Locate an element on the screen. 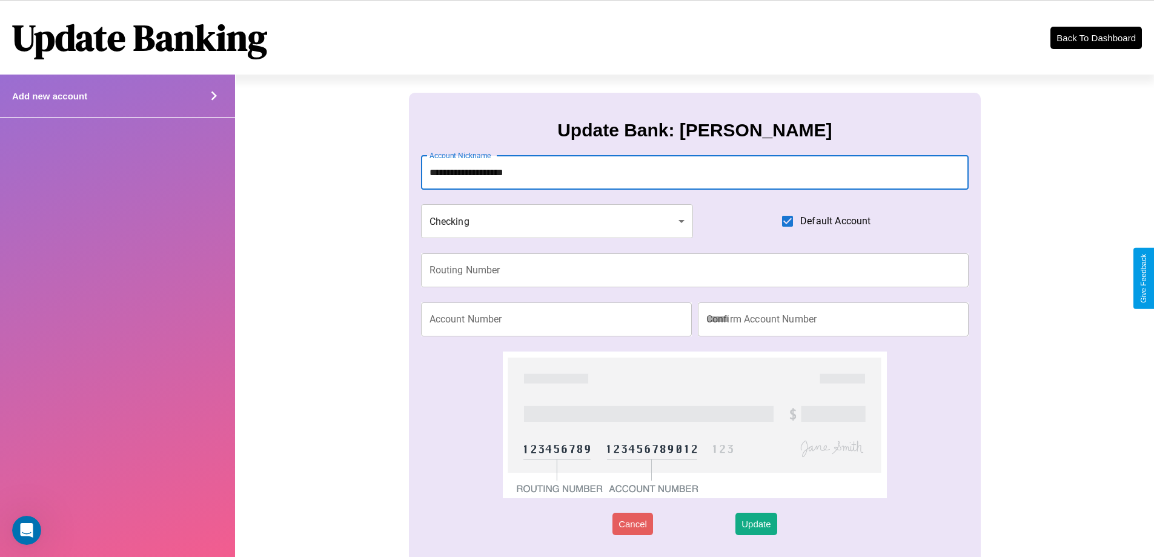 Image resolution: width=1154 pixels, height=557 pixels. h4: Add new account is located at coordinates (50, 96).